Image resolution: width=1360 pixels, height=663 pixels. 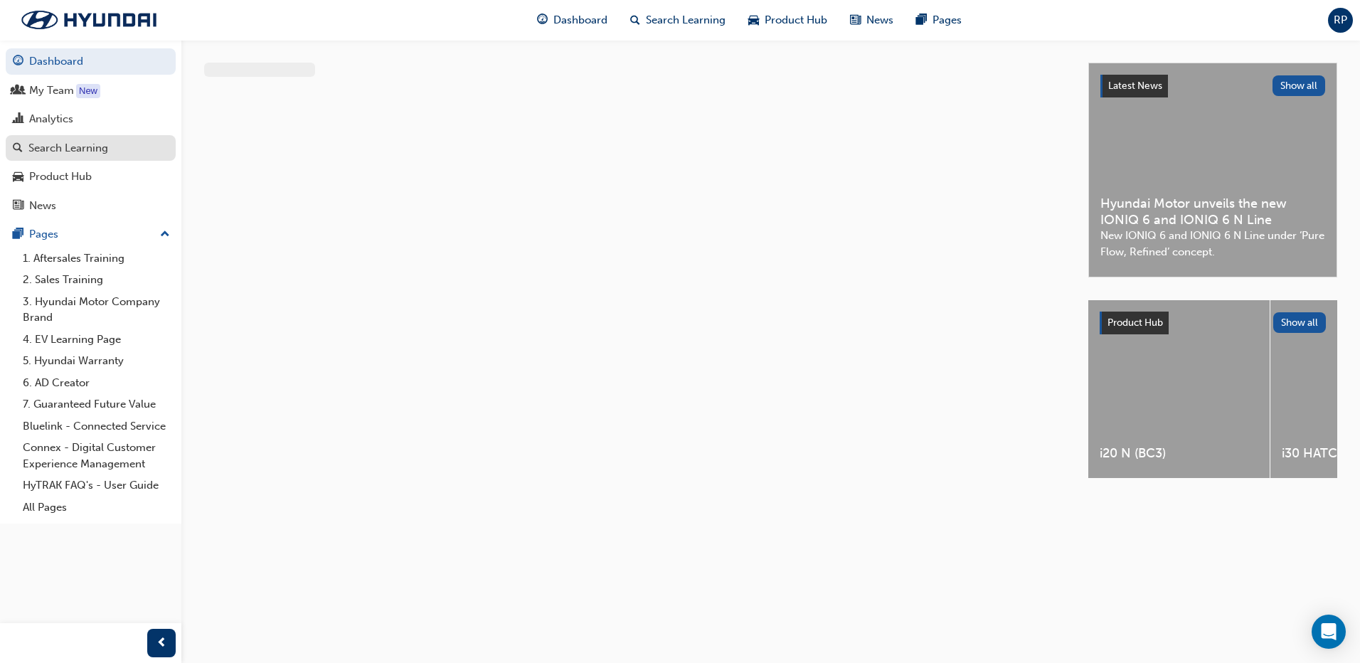 What do you see at coordinates (51, 90) in the screenshot?
I see `div: My Team` at bounding box center [51, 90].